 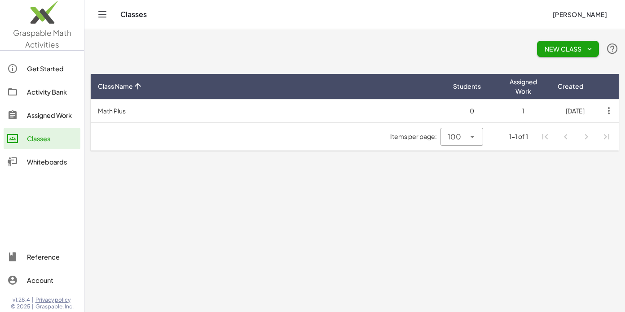 What do you see at coordinates (268, 111) in the screenshot?
I see `td: Math Plus` at bounding box center [268, 111].